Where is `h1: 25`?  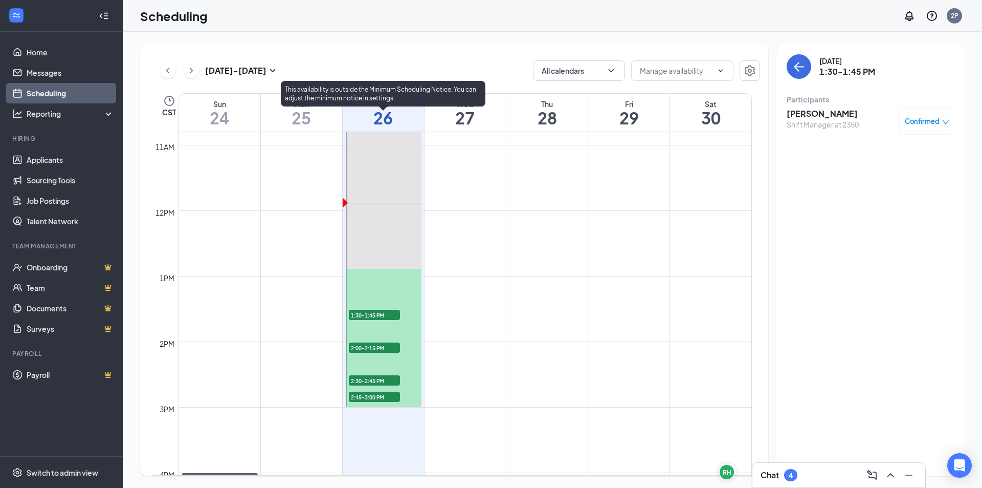
h1: 25 is located at coordinates (301, 118).